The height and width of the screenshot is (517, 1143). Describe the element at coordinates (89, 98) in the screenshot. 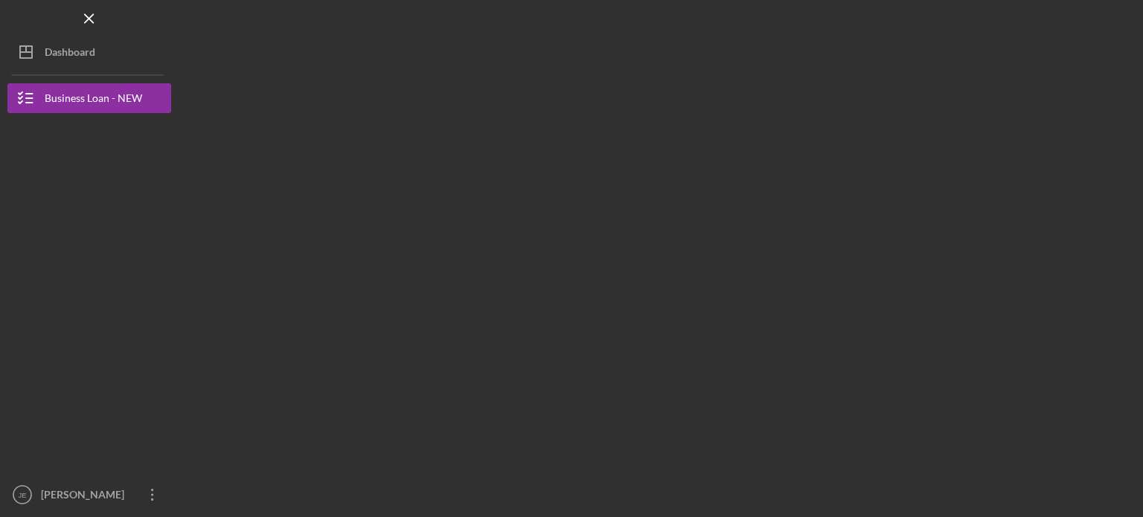

I see `button: Business Loan - NEW` at that location.